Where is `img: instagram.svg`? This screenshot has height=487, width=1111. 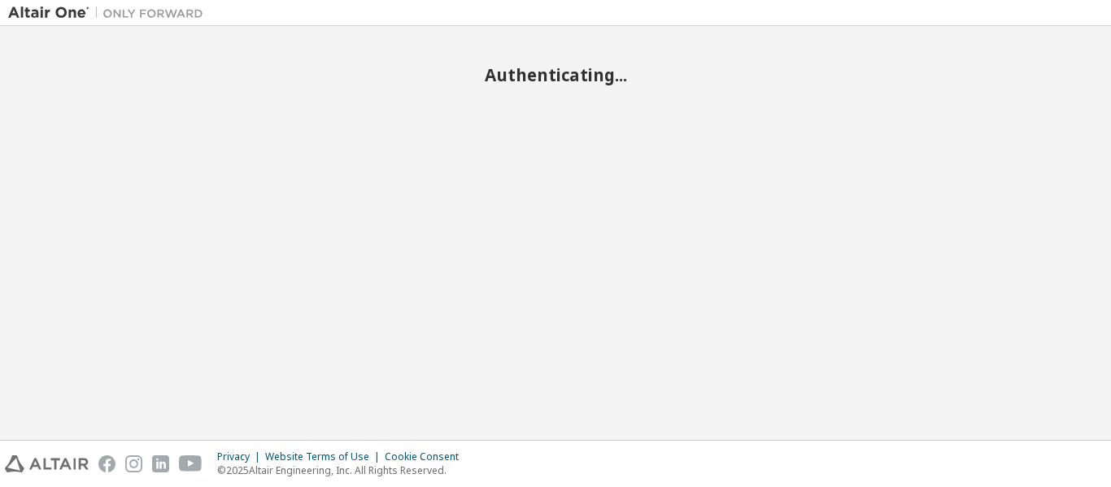 img: instagram.svg is located at coordinates (133, 463).